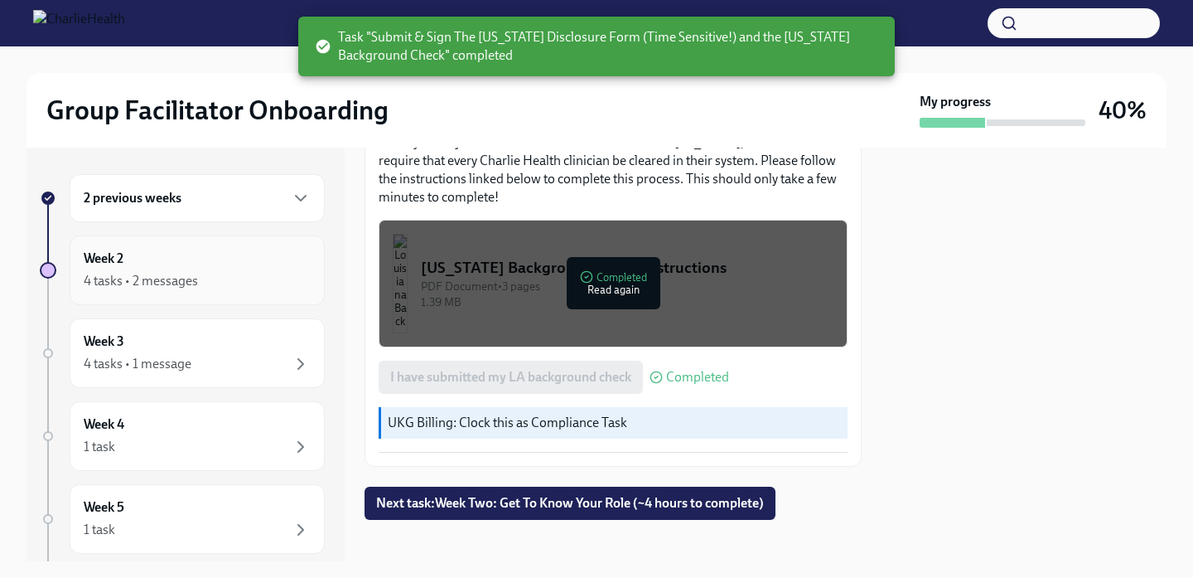 The image size is (1193, 578). What do you see at coordinates (570, 503) in the screenshot?
I see `a: Next task:Week Two: Get To Know Your Role (~4 hours to complete)` at bounding box center [570, 503].